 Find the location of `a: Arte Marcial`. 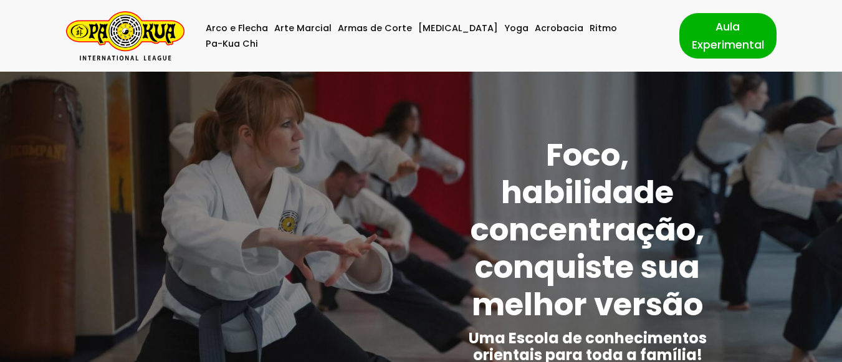

a: Arte Marcial is located at coordinates (303, 28).